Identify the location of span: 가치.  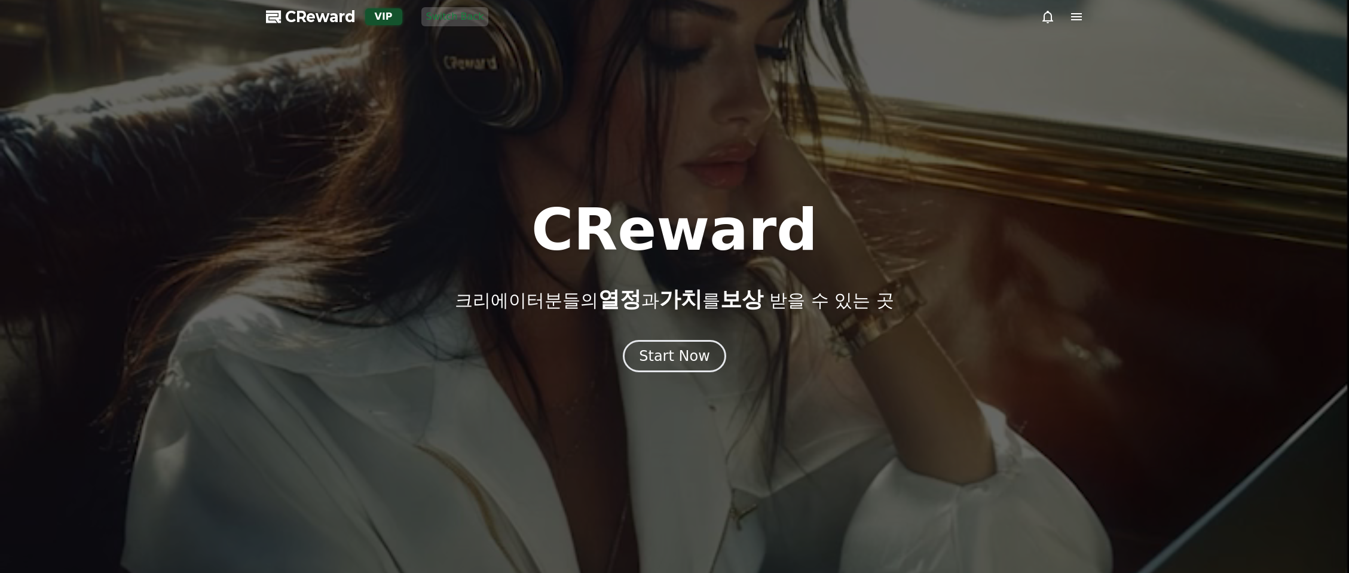
(681, 299).